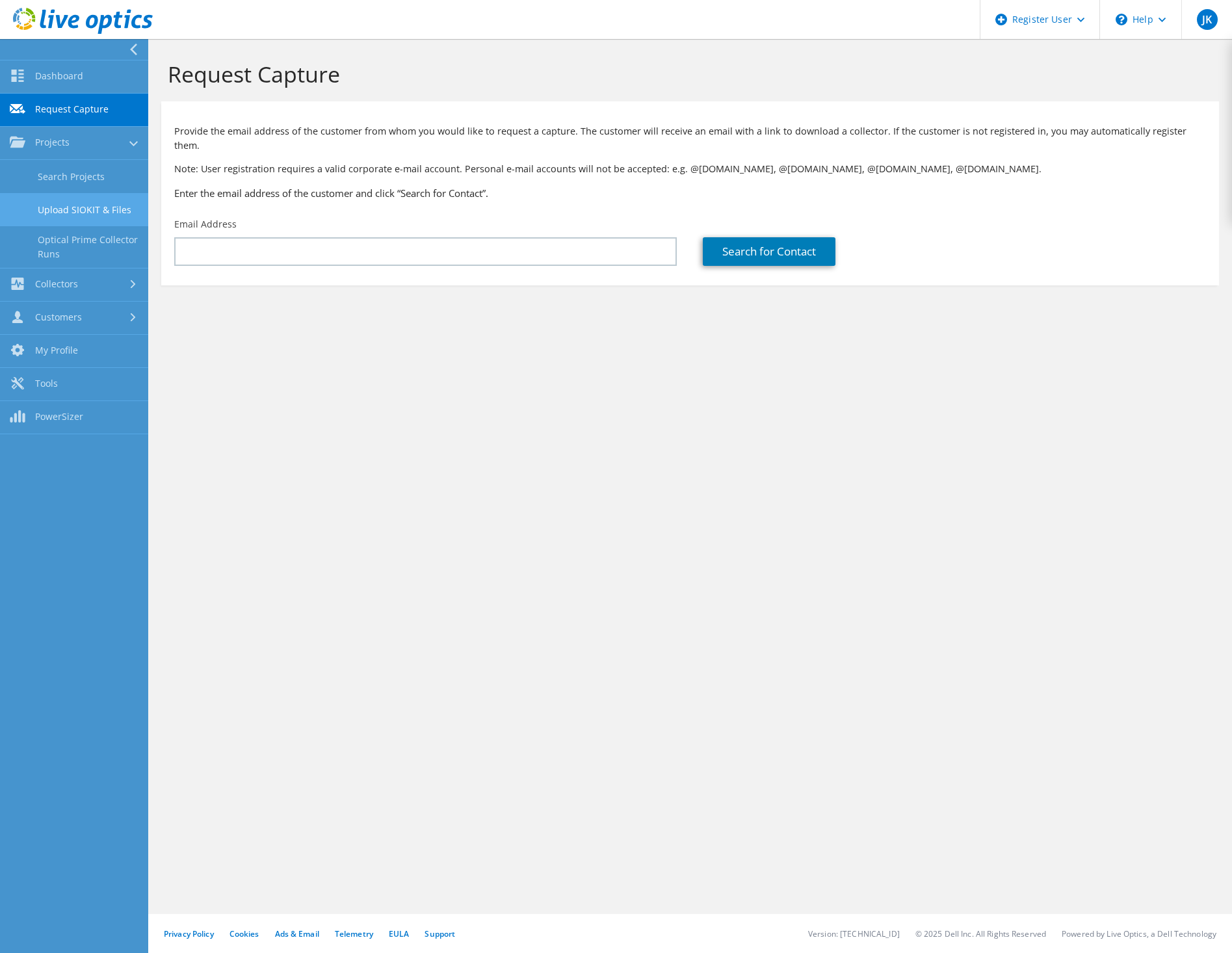 The width and height of the screenshot is (1232, 953). I want to click on a: Search for Contact, so click(769, 252).